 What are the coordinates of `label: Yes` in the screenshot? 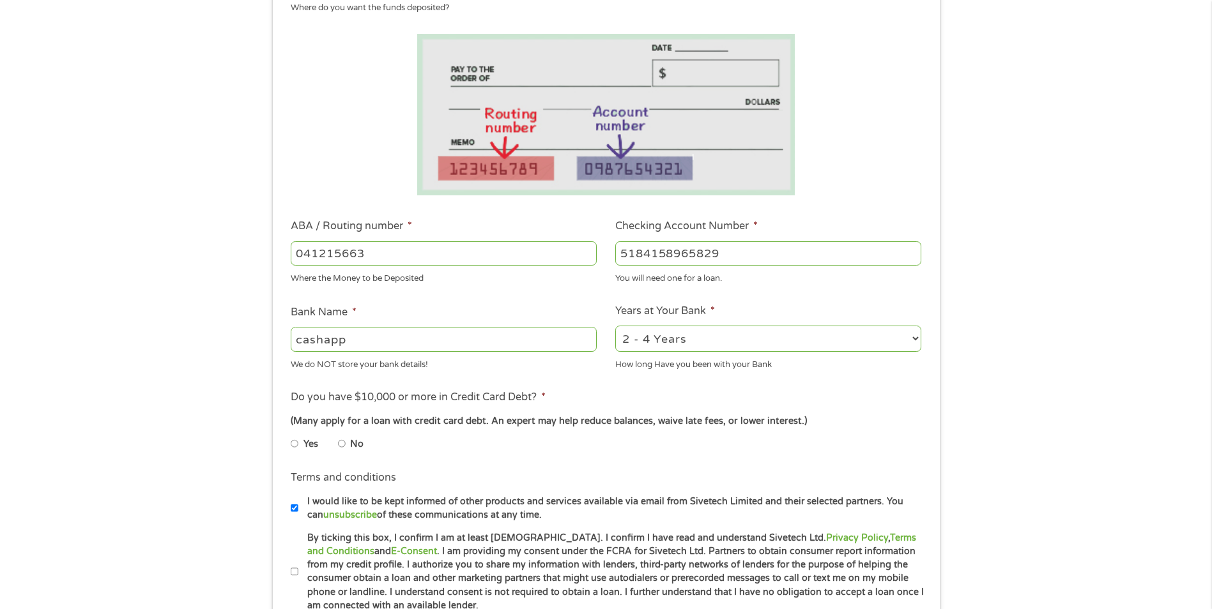 It's located at (310, 445).